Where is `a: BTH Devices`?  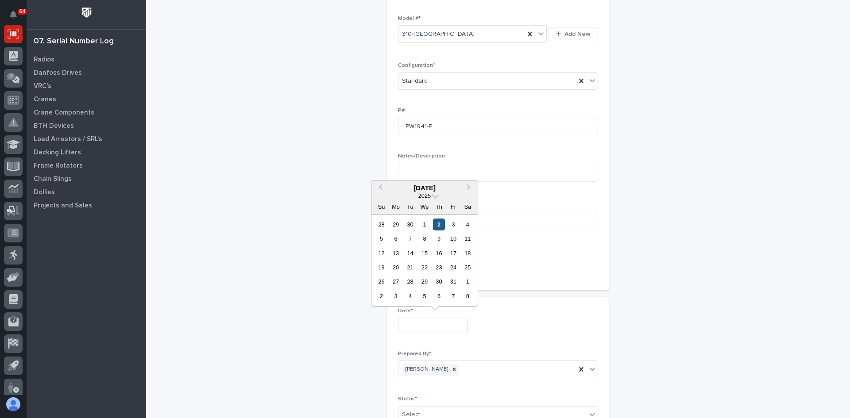
a: BTH Devices is located at coordinates (86, 126).